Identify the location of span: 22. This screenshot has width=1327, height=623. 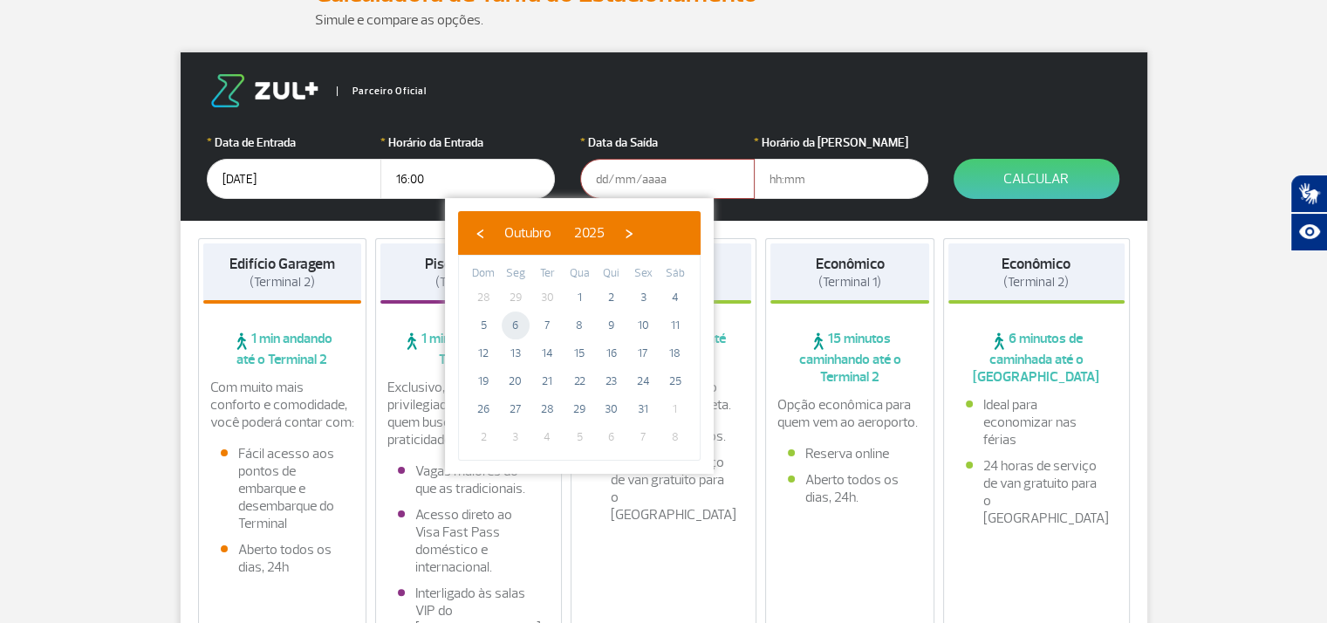
(579, 381).